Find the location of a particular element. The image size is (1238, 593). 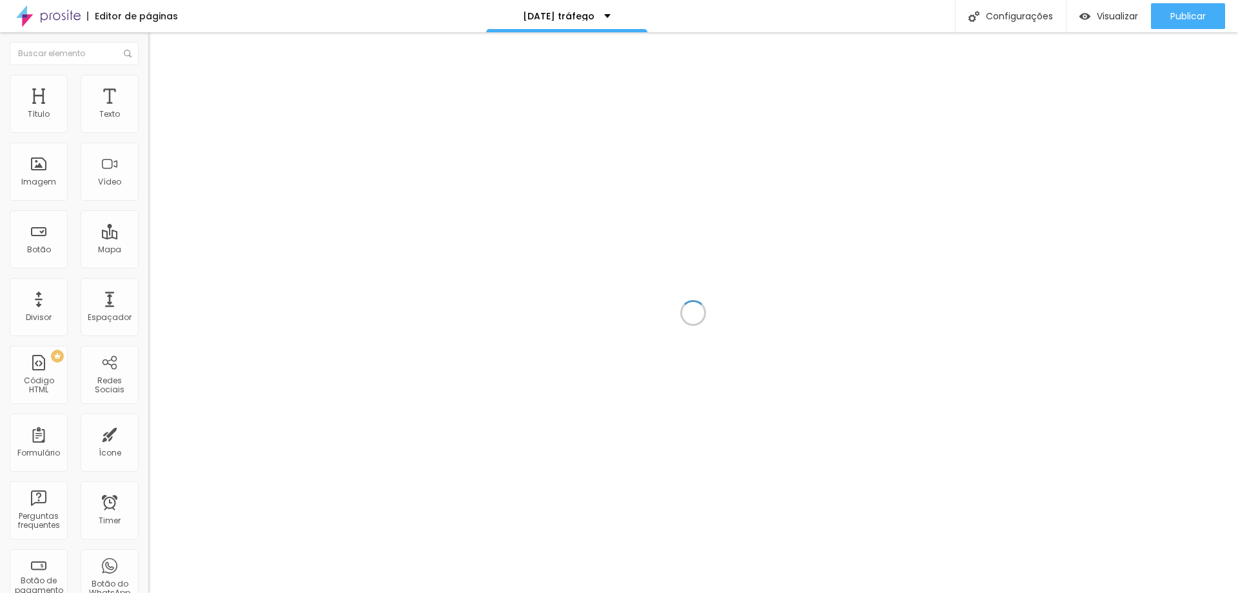

div: Mapa is located at coordinates (110, 250).